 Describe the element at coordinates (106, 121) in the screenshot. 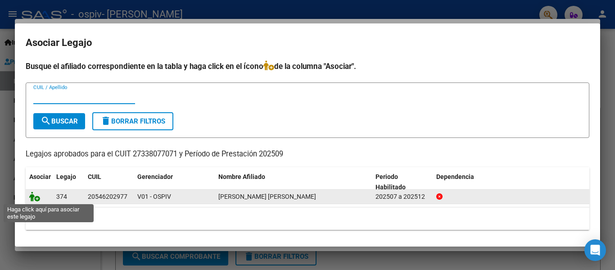

I see `mat-icon: delete` at that location.